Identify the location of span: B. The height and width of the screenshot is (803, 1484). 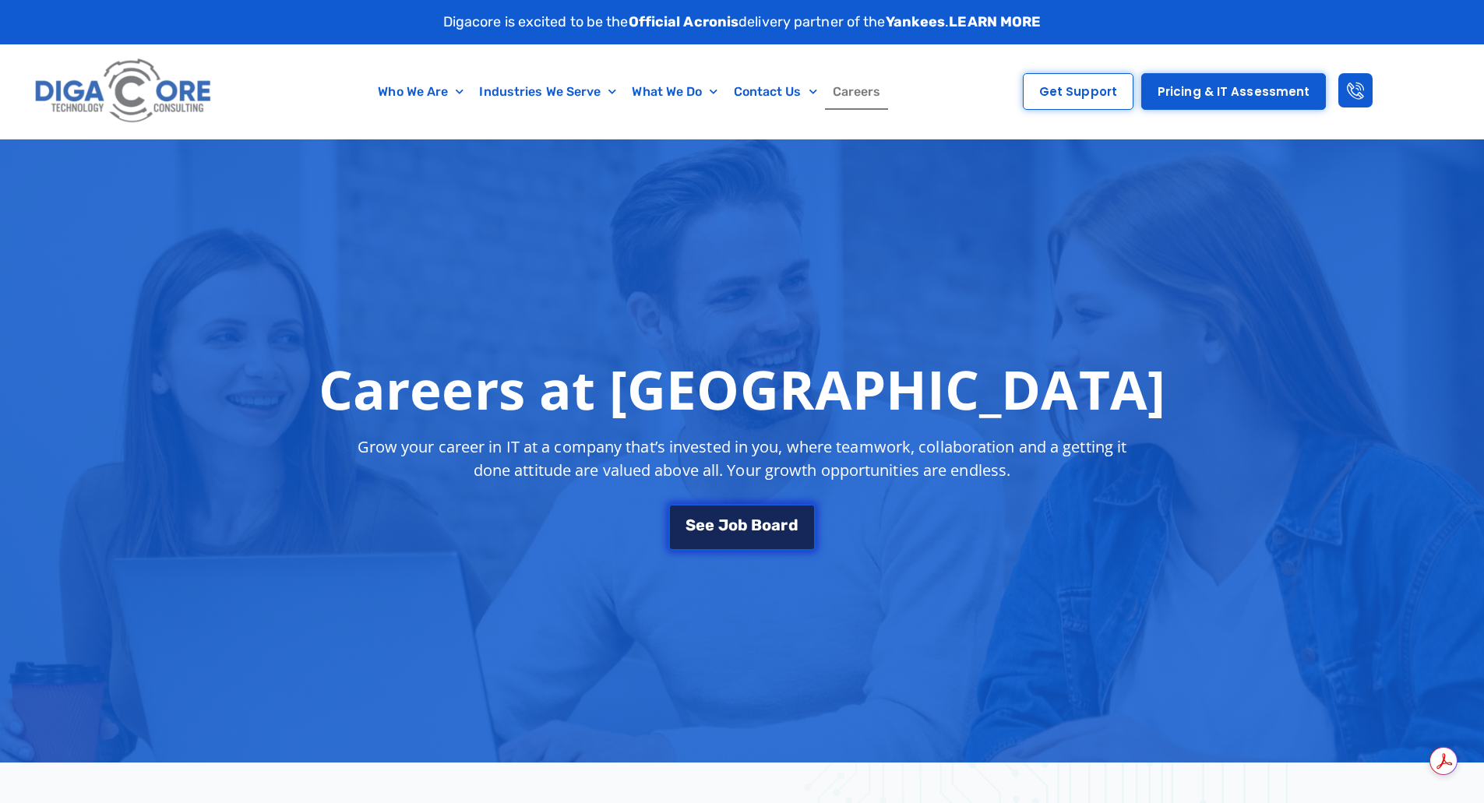
(756, 525).